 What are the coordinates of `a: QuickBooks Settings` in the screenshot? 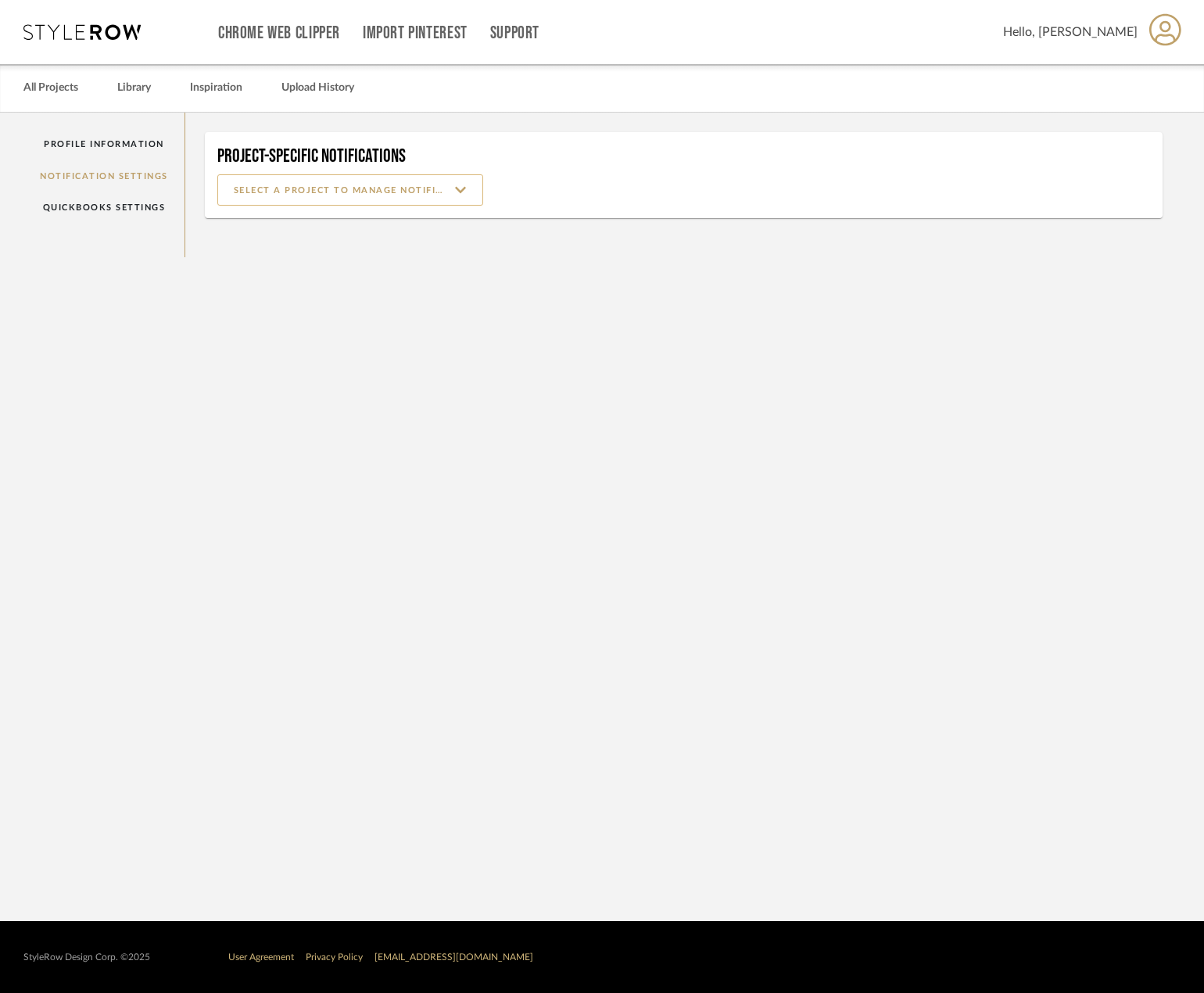 It's located at (104, 207).